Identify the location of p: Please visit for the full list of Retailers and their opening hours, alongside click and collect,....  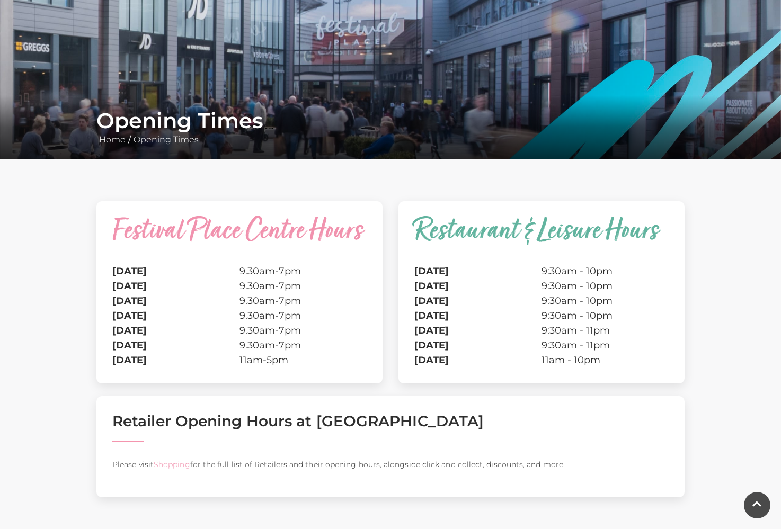
(390, 465).